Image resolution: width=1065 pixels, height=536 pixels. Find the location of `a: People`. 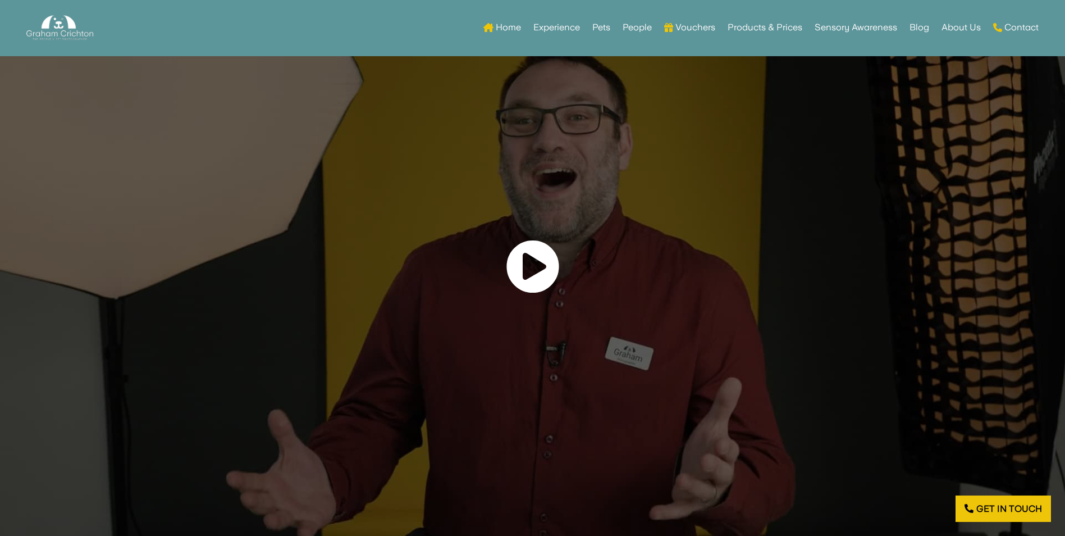

a: People is located at coordinates (637, 28).